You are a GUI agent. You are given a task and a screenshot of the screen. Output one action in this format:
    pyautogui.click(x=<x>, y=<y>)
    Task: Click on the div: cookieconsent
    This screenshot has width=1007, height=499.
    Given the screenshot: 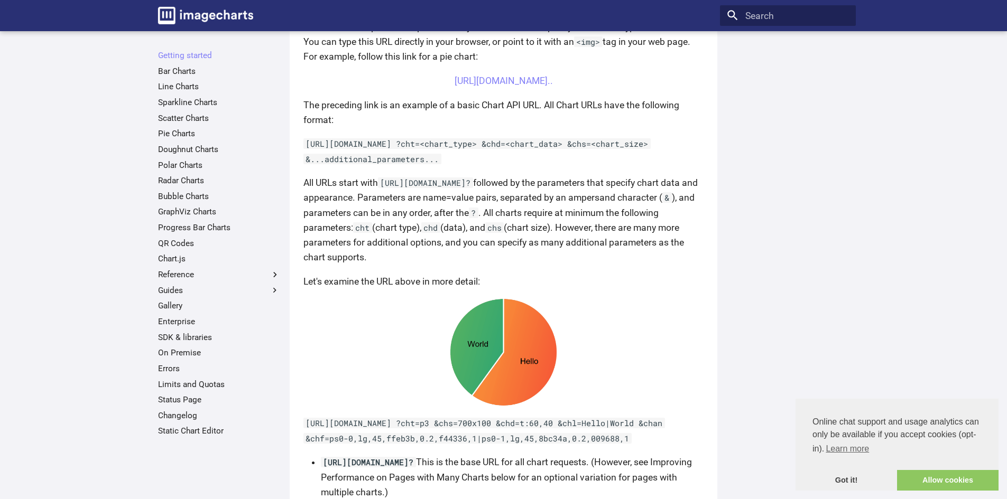 What is the action you would take?
    pyautogui.click(x=897, y=445)
    